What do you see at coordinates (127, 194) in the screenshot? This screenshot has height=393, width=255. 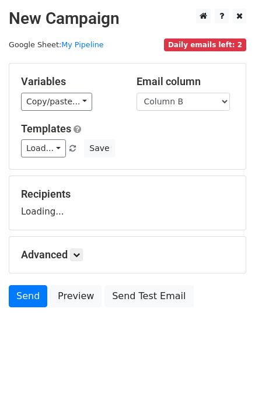 I see `h5: Recipients` at bounding box center [127, 194].